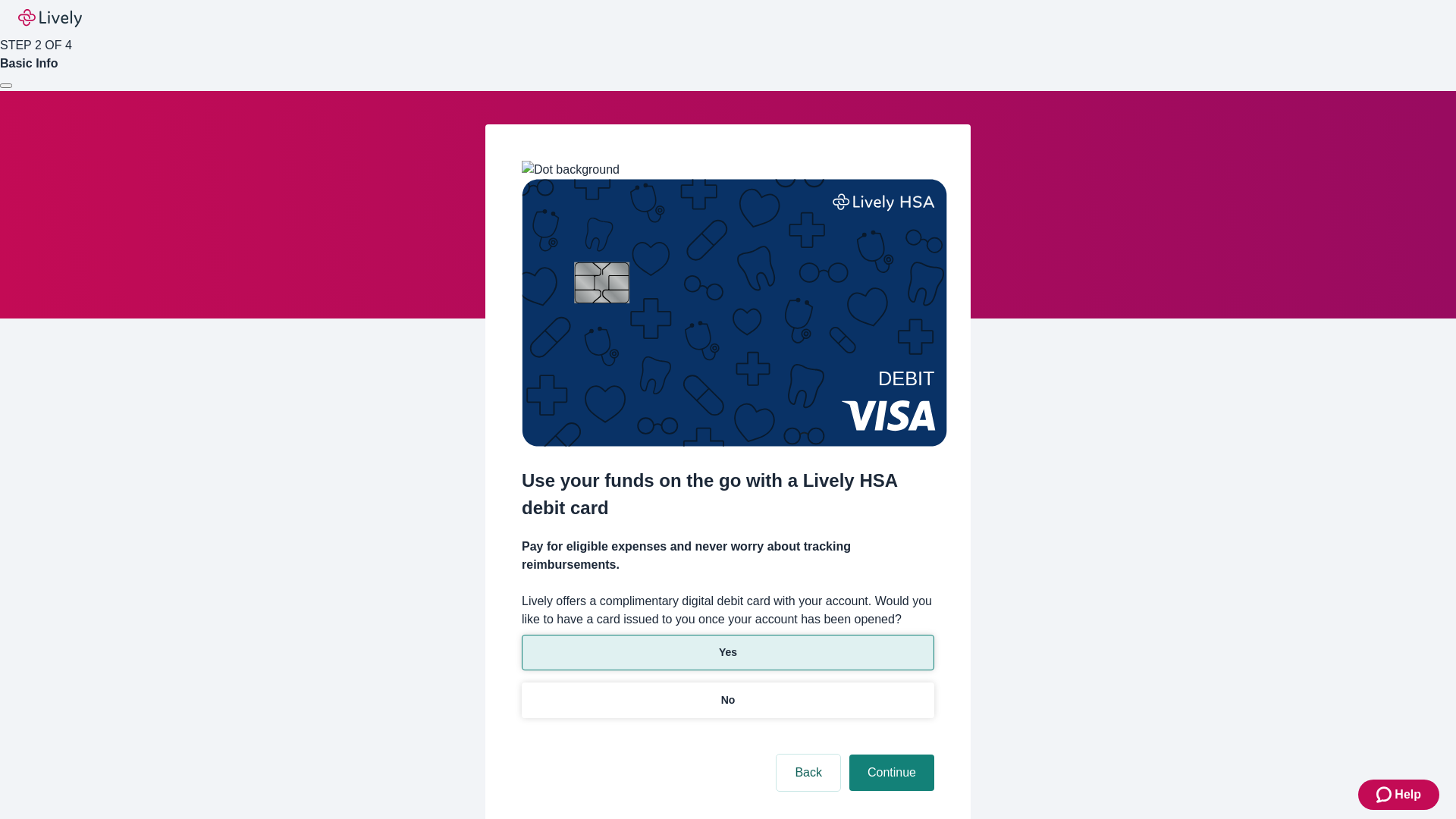  Describe the element at coordinates (1398, 795) in the screenshot. I see `button: Zendesk support iconHelp` at that location.